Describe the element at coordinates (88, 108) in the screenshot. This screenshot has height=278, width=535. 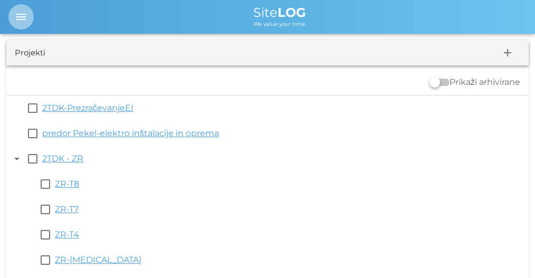
I see `a: 2TDK-PrezračevanjeEI` at that location.